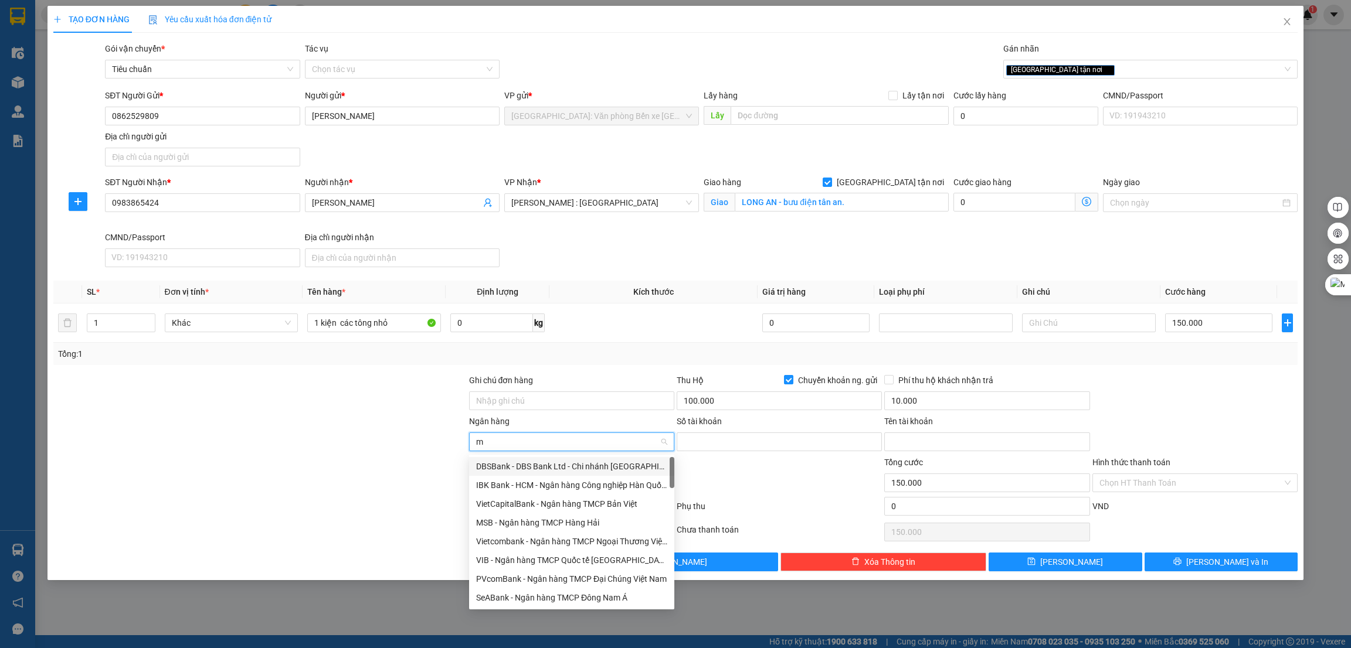  I want to click on span: SL, so click(91, 292).